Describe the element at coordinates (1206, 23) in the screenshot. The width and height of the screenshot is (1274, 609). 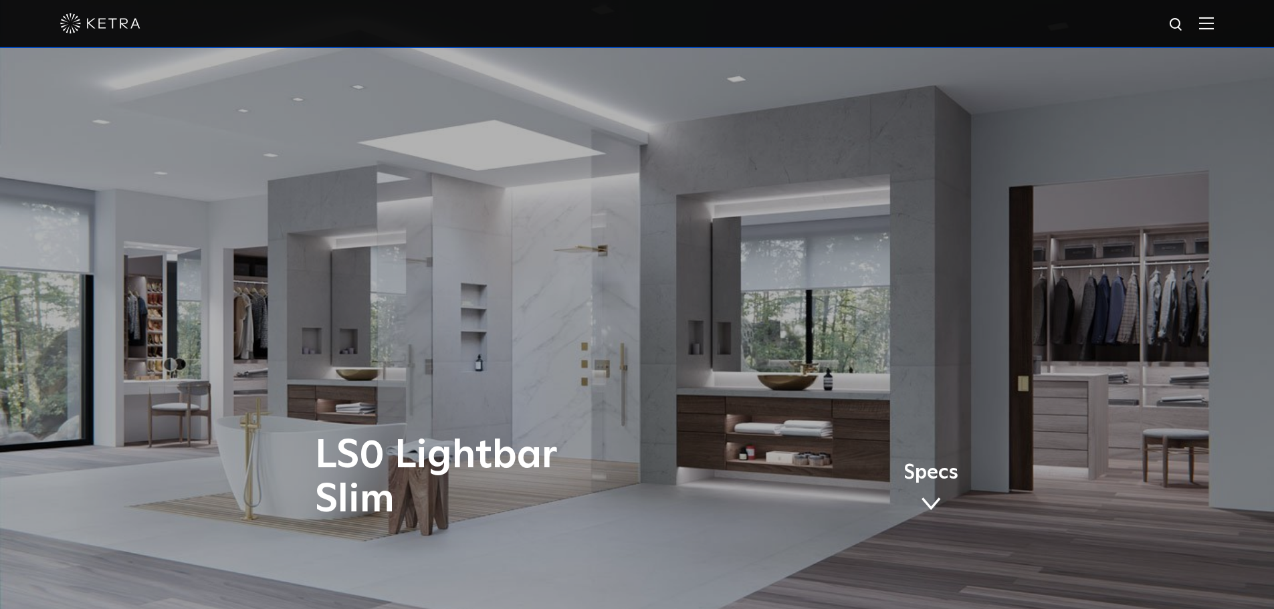
I see `img: Hamburger%20Nav.svg` at that location.